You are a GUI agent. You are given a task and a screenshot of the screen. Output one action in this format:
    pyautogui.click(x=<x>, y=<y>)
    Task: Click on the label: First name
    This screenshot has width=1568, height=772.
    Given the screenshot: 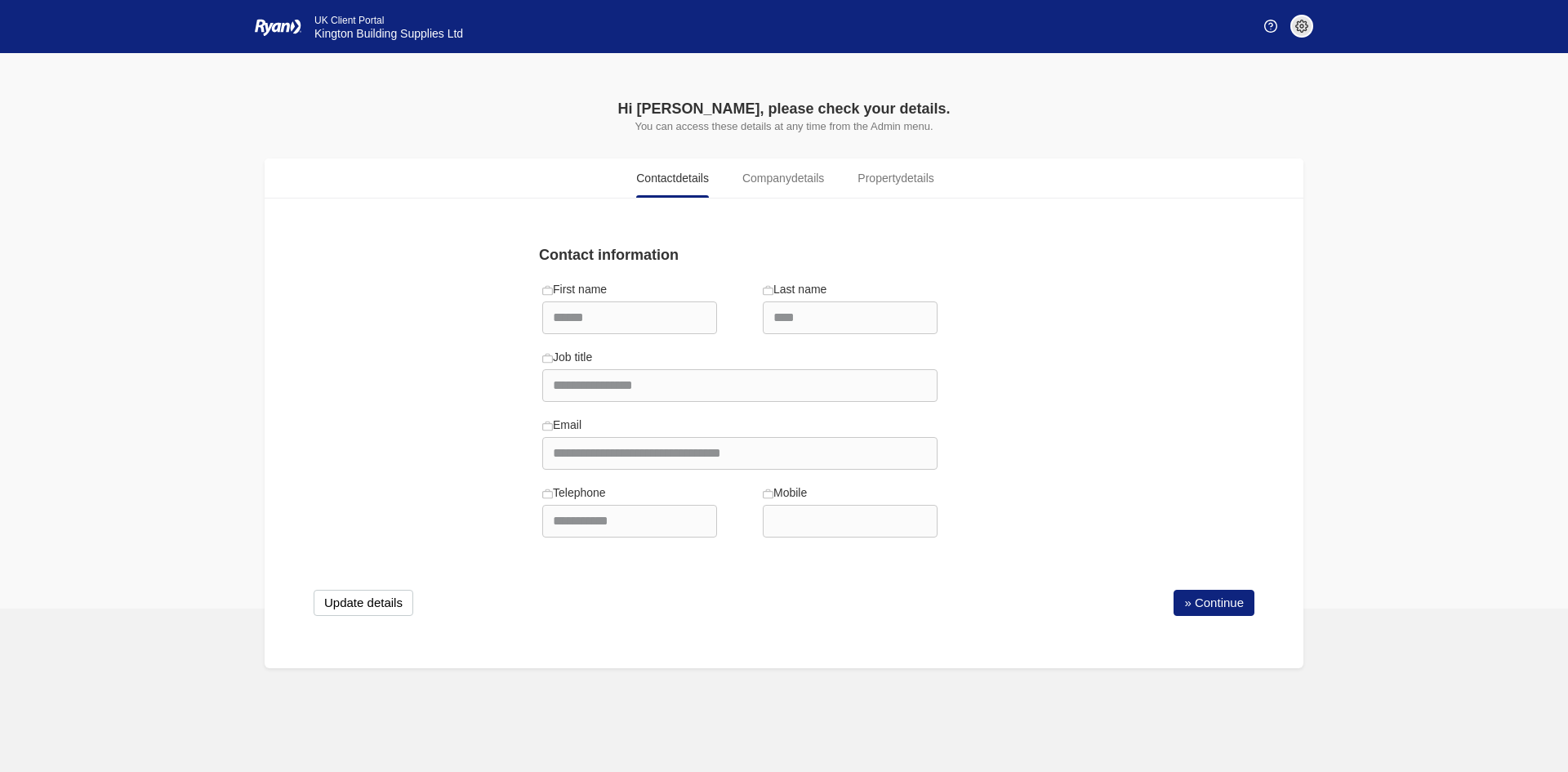 What is the action you would take?
    pyautogui.click(x=574, y=289)
    